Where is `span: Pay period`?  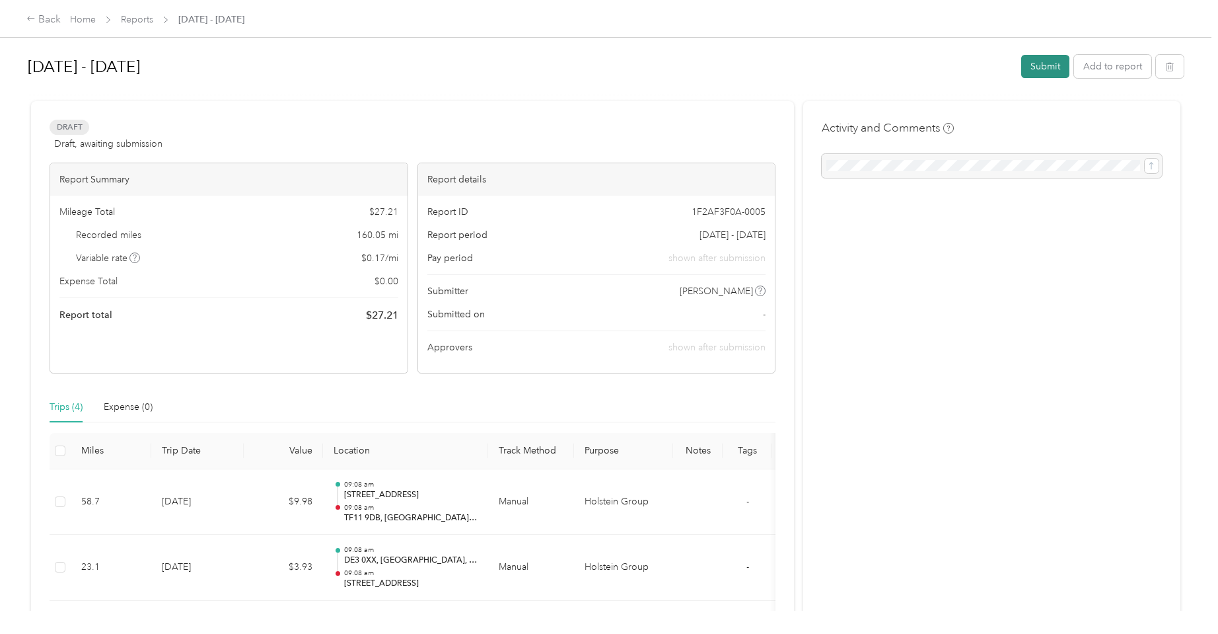 span: Pay period is located at coordinates (450, 258).